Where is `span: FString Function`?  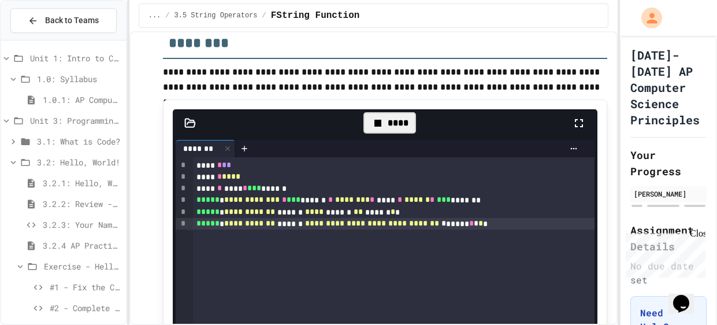
span: FString Function is located at coordinates (315, 16).